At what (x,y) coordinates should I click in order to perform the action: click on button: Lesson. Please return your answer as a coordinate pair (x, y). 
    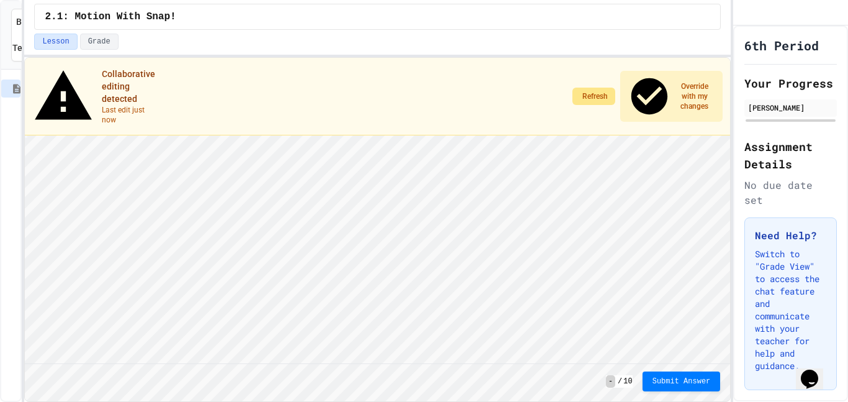
    Looking at the image, I should click on (55, 42).